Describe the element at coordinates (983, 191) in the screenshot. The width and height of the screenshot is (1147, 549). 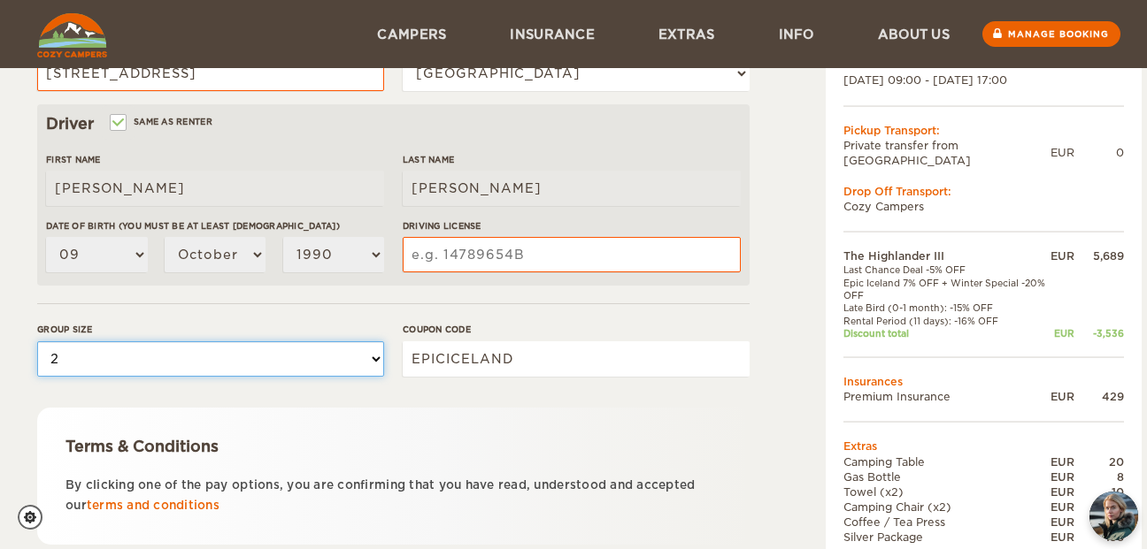
I see `div: Drop Off Transport:` at that location.